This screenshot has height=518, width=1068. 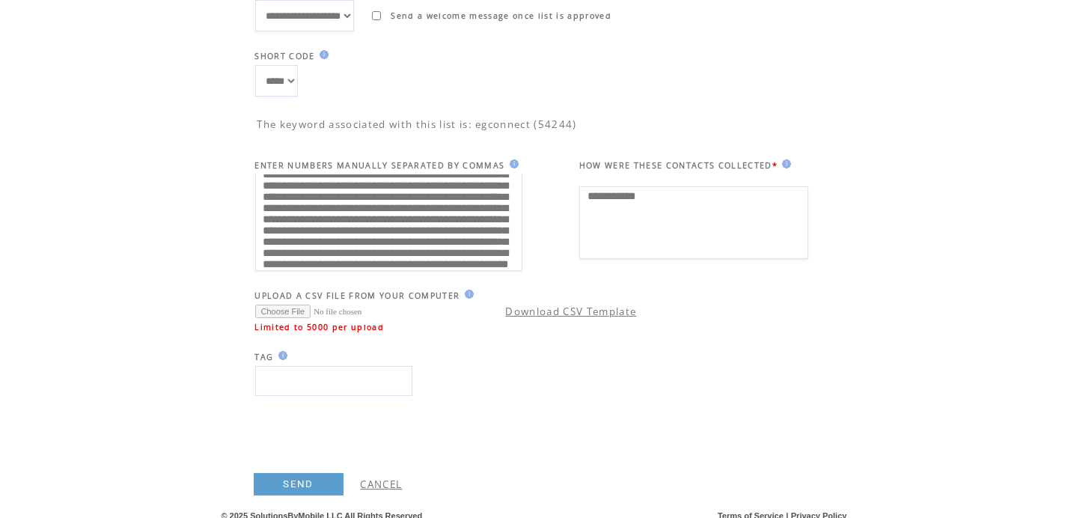 What do you see at coordinates (299, 484) in the screenshot?
I see `a: SEND` at bounding box center [299, 484].